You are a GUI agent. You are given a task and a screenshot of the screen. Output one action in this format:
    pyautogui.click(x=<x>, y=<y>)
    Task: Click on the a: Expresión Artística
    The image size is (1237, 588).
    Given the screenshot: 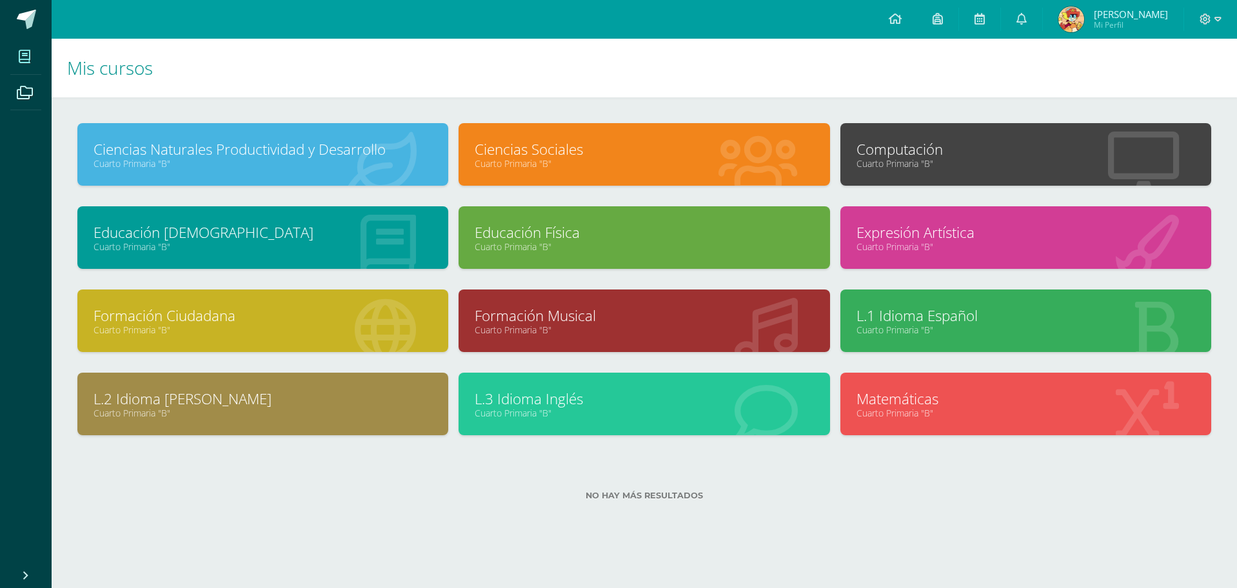 What is the action you would take?
    pyautogui.click(x=1025, y=232)
    